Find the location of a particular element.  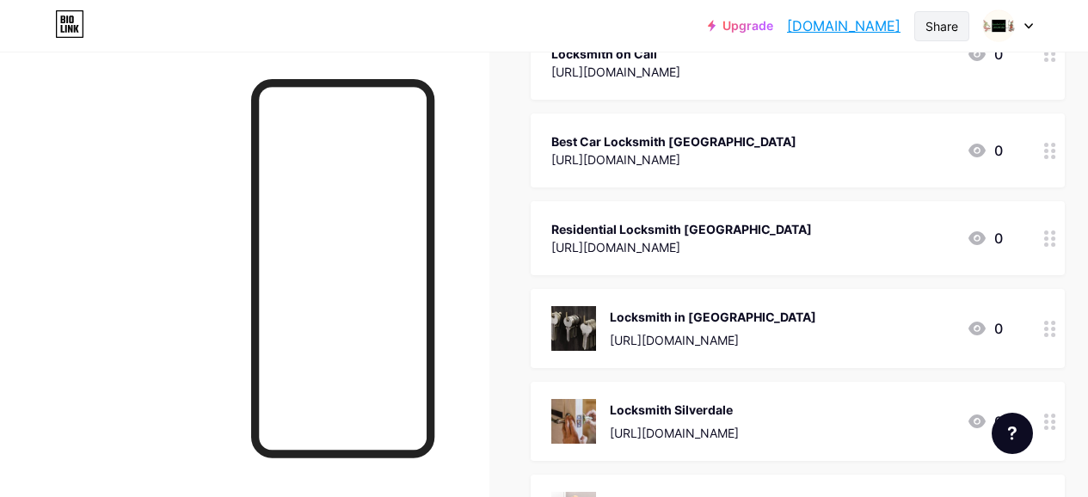

img: Locksmith in Port Orchard is located at coordinates (573, 328).